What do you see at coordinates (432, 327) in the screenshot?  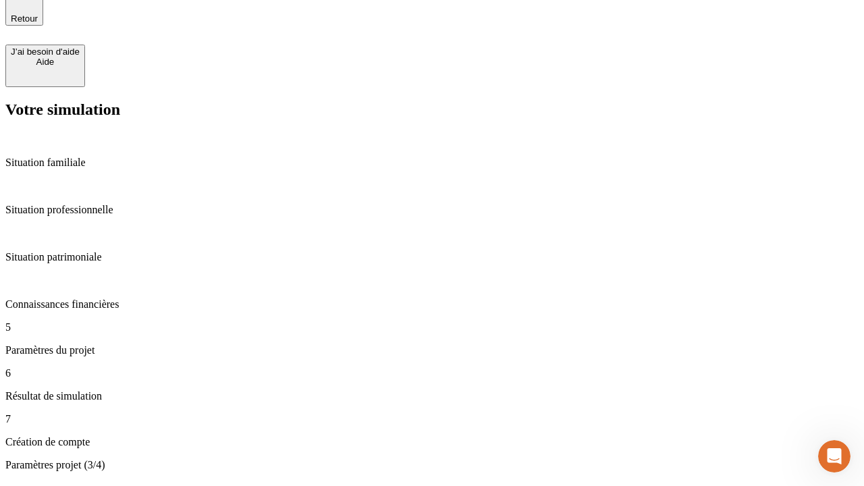 I see `p: 5` at bounding box center [432, 327].